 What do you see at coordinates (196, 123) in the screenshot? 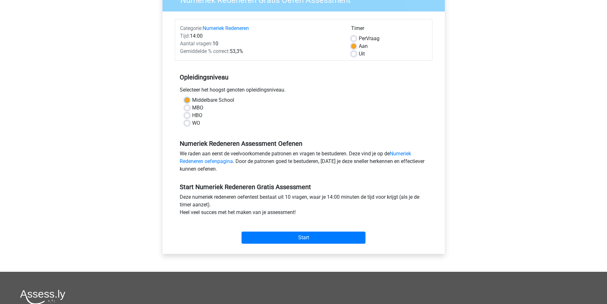
I see `label: WO` at bounding box center [196, 123].